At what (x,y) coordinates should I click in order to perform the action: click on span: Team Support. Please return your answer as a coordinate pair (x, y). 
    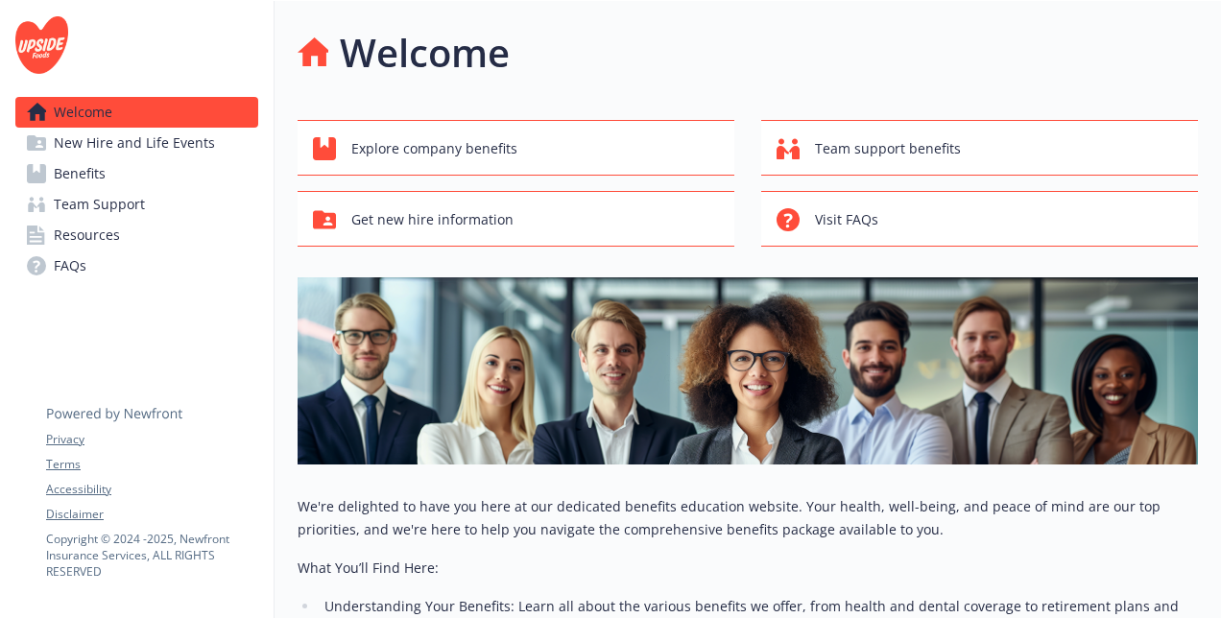
    Looking at the image, I should click on (99, 205).